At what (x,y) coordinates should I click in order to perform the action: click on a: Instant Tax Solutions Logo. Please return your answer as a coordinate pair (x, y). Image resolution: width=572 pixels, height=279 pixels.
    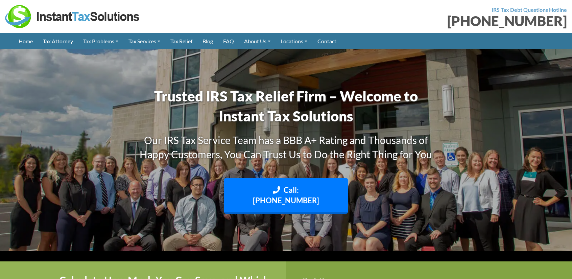
    Looking at the image, I should click on (73, 16).